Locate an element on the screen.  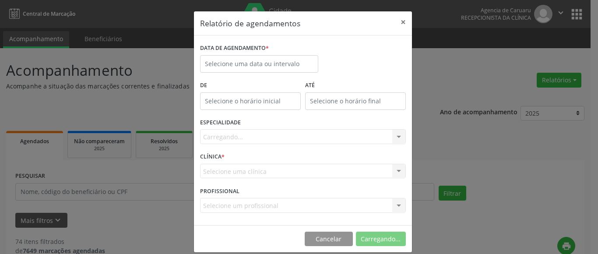
button: Cancelar is located at coordinates (329, 239).